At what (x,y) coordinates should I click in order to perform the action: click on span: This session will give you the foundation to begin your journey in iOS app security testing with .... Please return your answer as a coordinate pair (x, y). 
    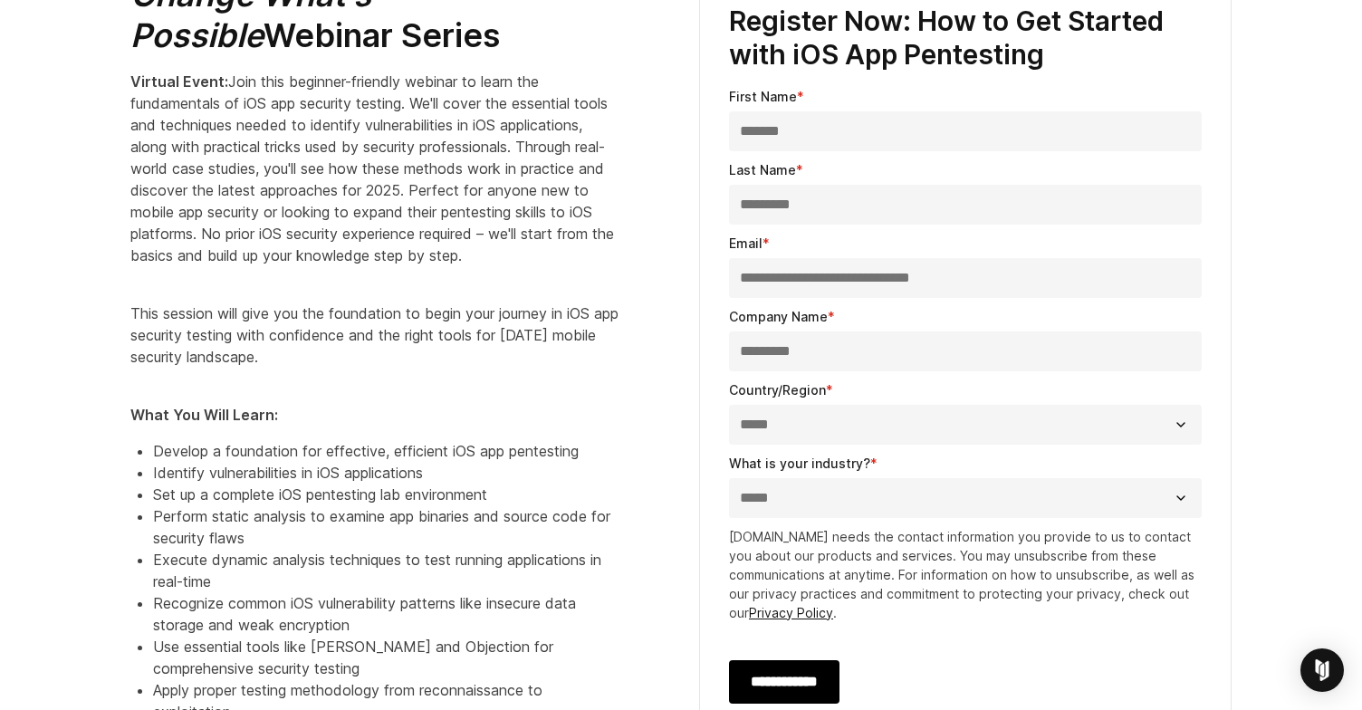
    Looking at the image, I should click on (374, 335).